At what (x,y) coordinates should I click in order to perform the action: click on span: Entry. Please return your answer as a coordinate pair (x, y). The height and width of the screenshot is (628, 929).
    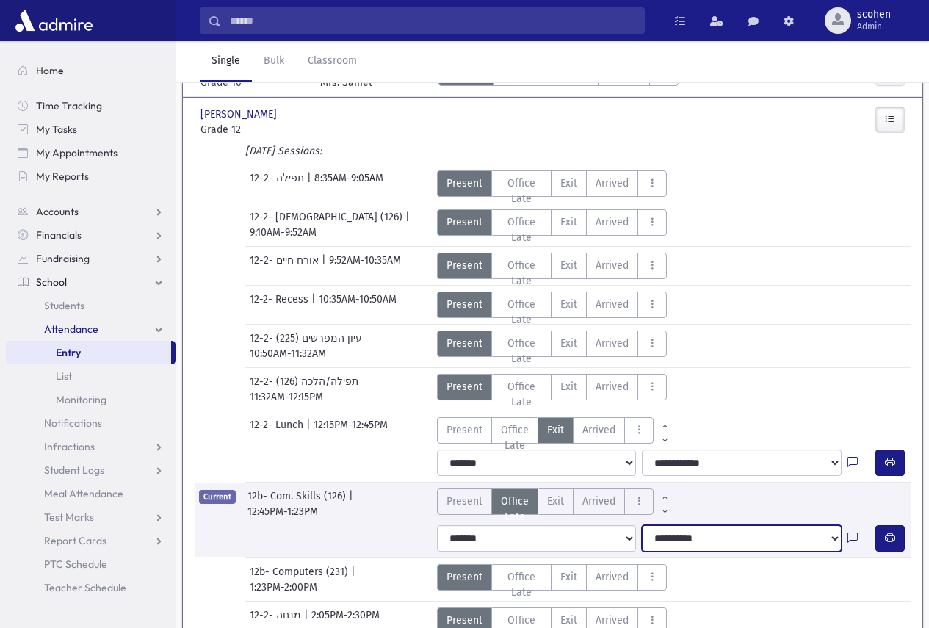
    Looking at the image, I should click on (68, 352).